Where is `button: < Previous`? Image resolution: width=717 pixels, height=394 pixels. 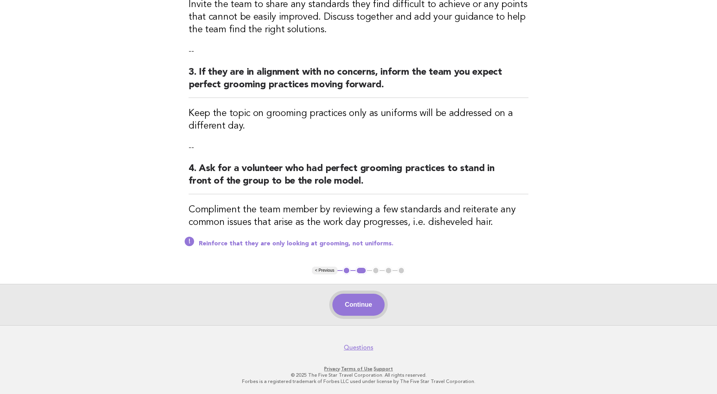
button: < Previous is located at coordinates (325, 270).